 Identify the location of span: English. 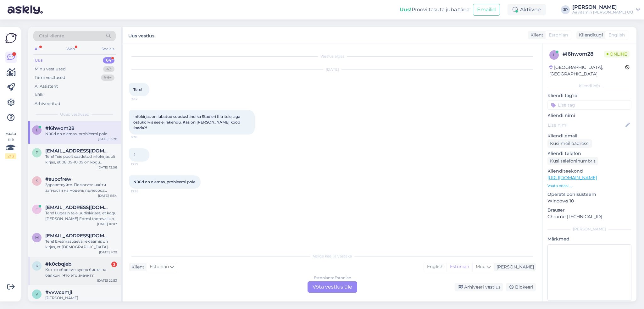
(616, 35).